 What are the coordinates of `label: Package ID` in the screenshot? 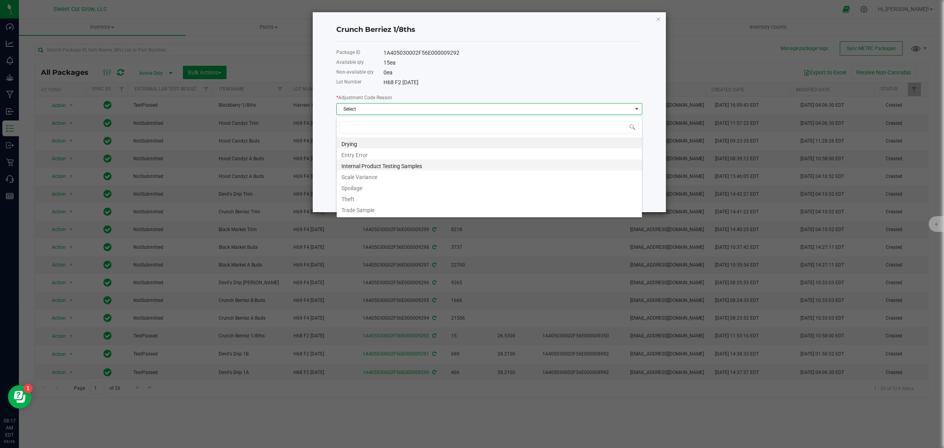 It's located at (348, 52).